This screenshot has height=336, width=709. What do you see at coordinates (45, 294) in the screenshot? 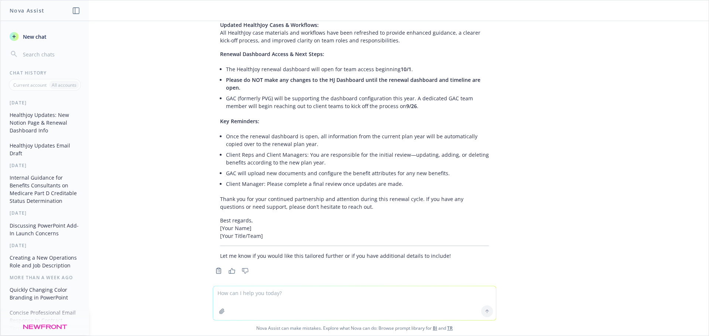
I see `button: Quickly Changing Color Branding in PowerPoint` at bounding box center [45, 294].